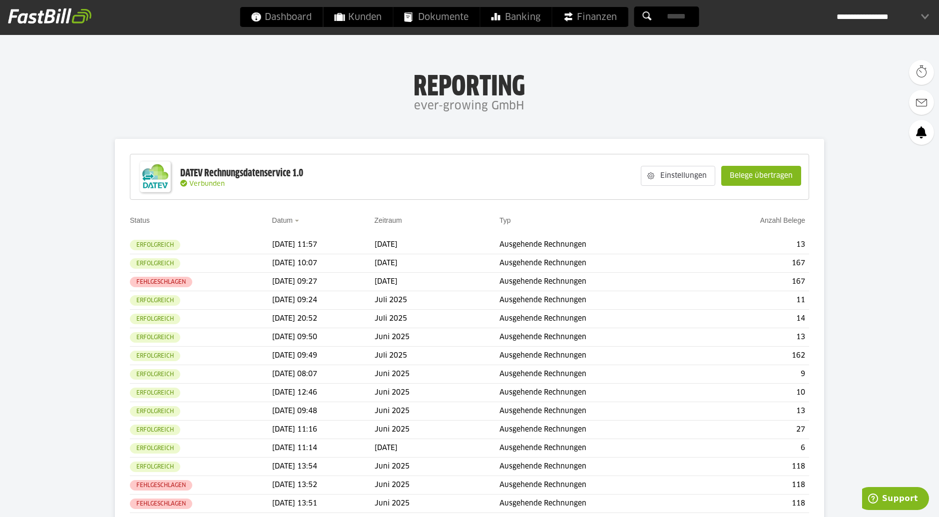 Image resolution: width=939 pixels, height=517 pixels. Describe the element at coordinates (298, 221) in the screenshot. I see `img: sort_desc.gif` at that location.